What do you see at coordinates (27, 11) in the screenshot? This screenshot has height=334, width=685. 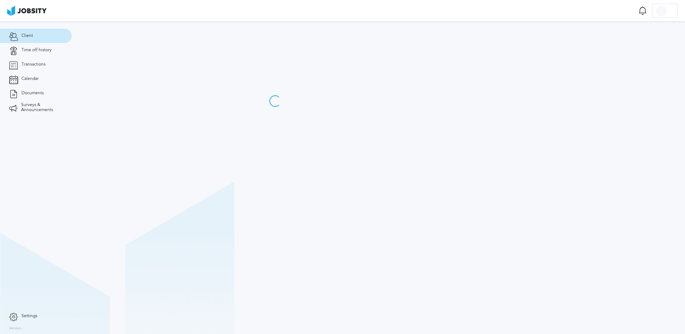 I see `img: ab4bad089aa723f57921c736e9817d99.png` at bounding box center [27, 11].